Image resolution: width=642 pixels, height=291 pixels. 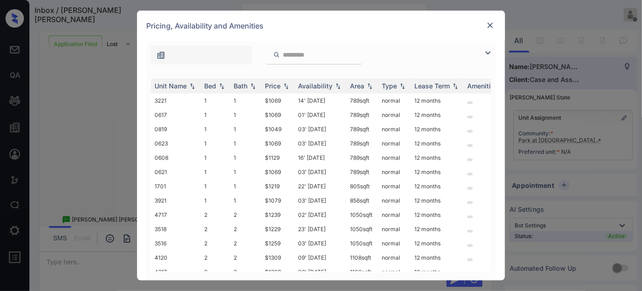 I want to click on div: Bath, so click(x=241, y=86).